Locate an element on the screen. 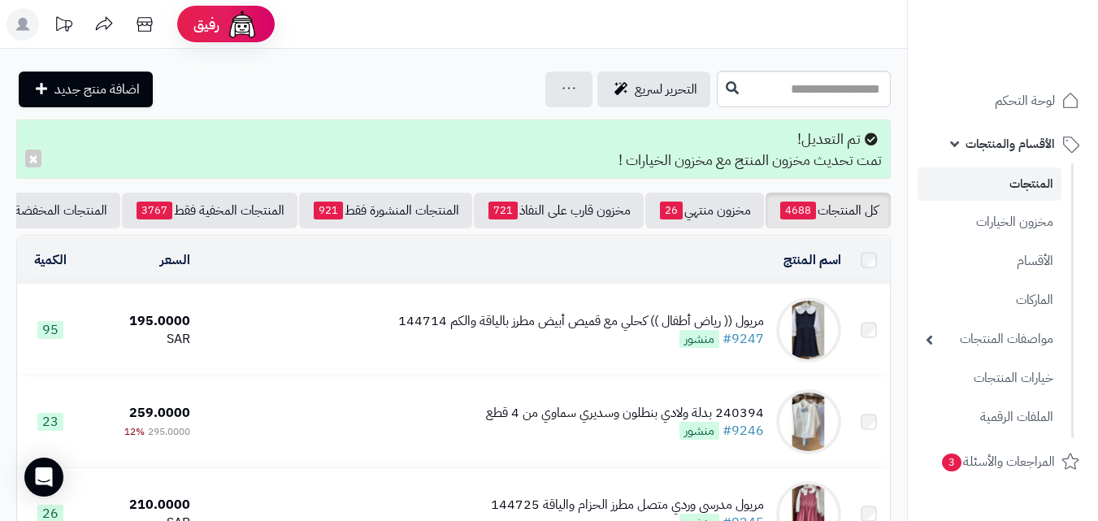  a: تحديثات المنصة is located at coordinates (63, 26).